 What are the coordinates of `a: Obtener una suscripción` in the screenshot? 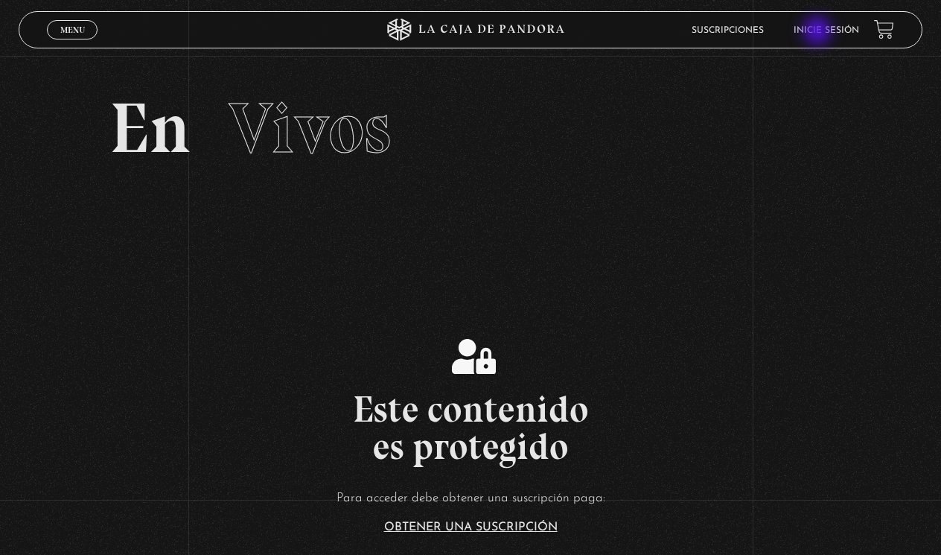 It's located at (471, 527).